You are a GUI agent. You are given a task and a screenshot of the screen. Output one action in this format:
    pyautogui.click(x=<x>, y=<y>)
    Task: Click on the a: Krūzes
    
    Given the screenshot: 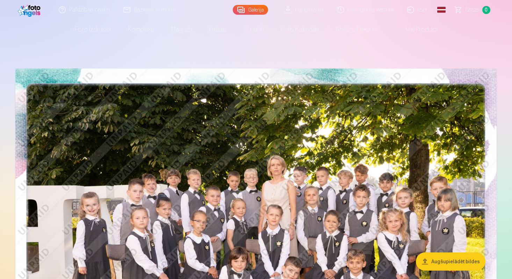 What is the action you would take?
    pyautogui.click(x=218, y=29)
    